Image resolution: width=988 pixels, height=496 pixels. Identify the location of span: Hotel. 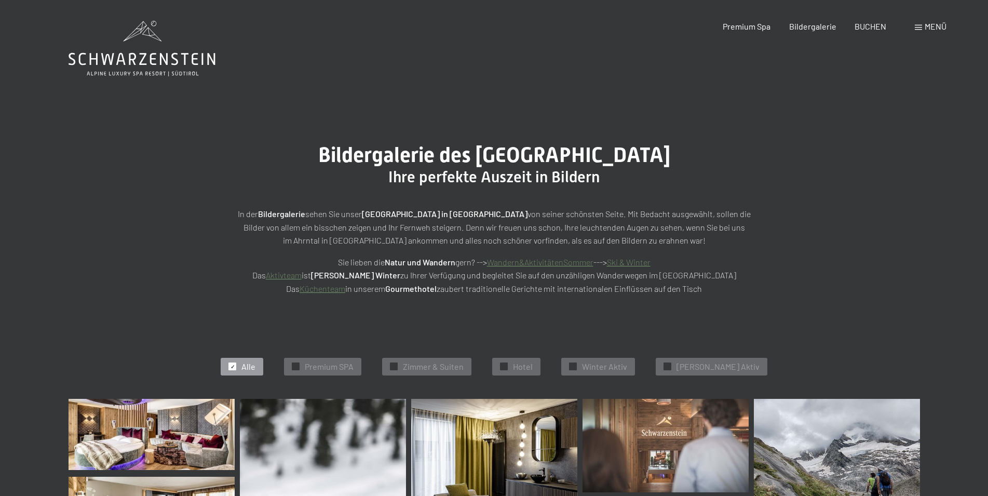
(523, 367).